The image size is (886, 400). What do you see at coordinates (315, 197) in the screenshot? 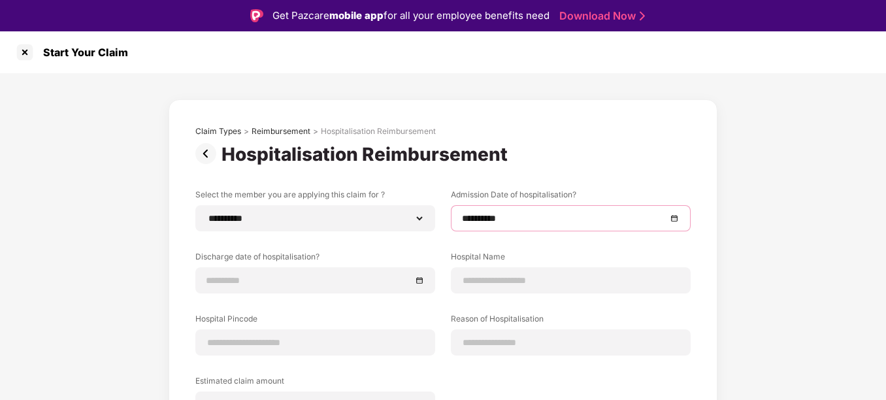
I see `label: Select the member you are applying this claim for ?` at bounding box center [315, 197].